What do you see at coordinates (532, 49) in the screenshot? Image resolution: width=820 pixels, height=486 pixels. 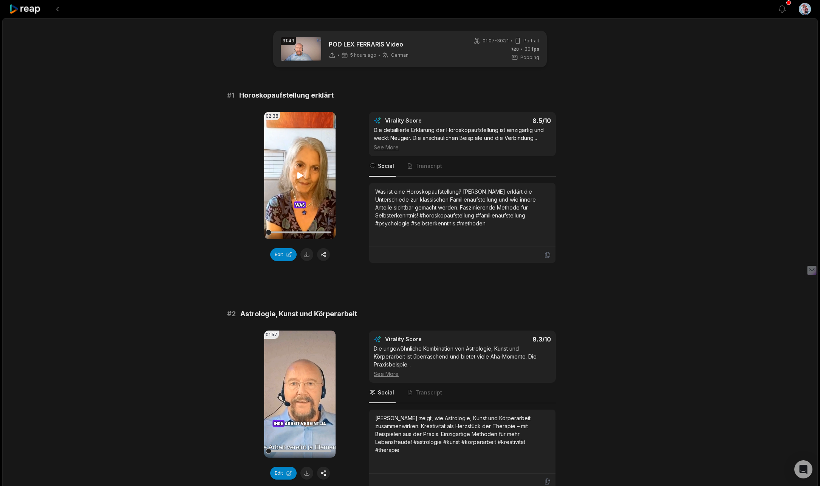 I see `span: 30` at bounding box center [532, 49].